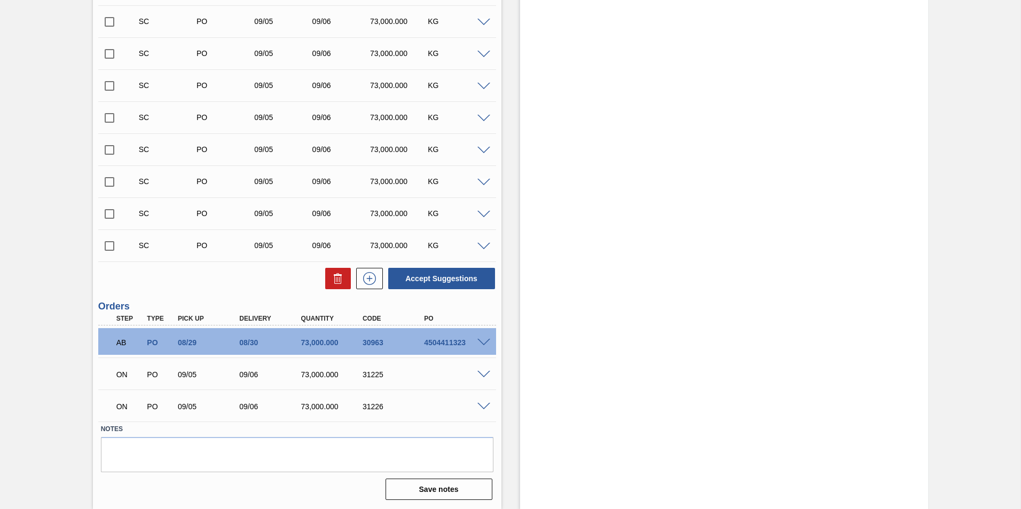  Describe the element at coordinates (394, 407) in the screenshot. I see `div: 31226` at that location.